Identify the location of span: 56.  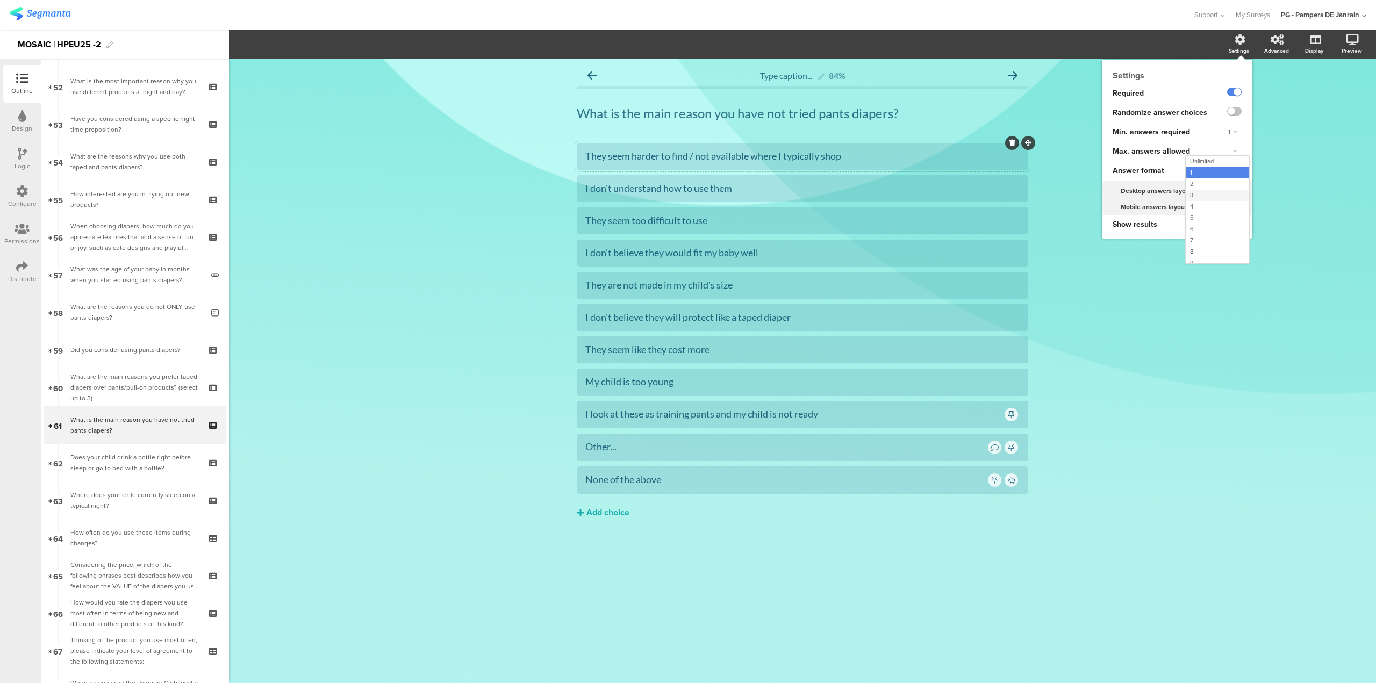
(58, 237).